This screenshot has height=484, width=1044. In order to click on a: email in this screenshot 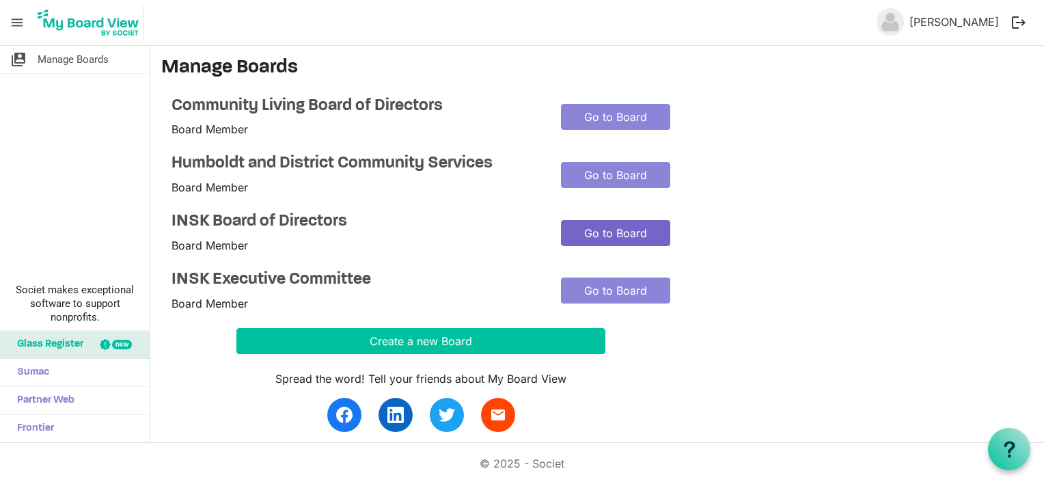, I will do `click(498, 415)`.